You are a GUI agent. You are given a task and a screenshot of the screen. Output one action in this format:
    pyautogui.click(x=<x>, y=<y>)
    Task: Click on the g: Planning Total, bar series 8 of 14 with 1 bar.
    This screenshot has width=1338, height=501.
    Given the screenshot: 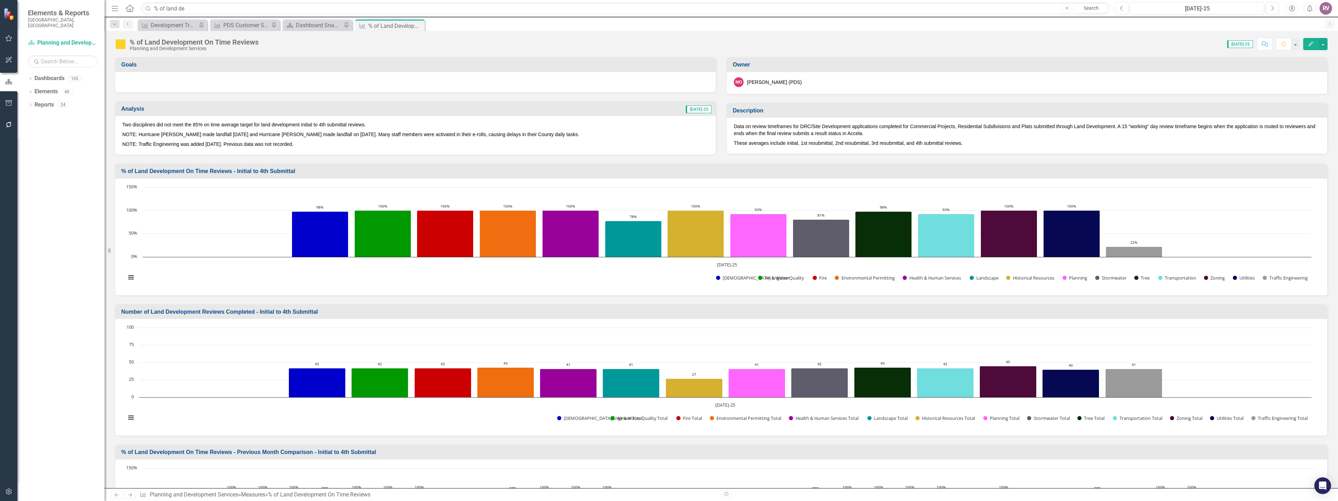 What is the action you would take?
    pyautogui.click(x=757, y=384)
    